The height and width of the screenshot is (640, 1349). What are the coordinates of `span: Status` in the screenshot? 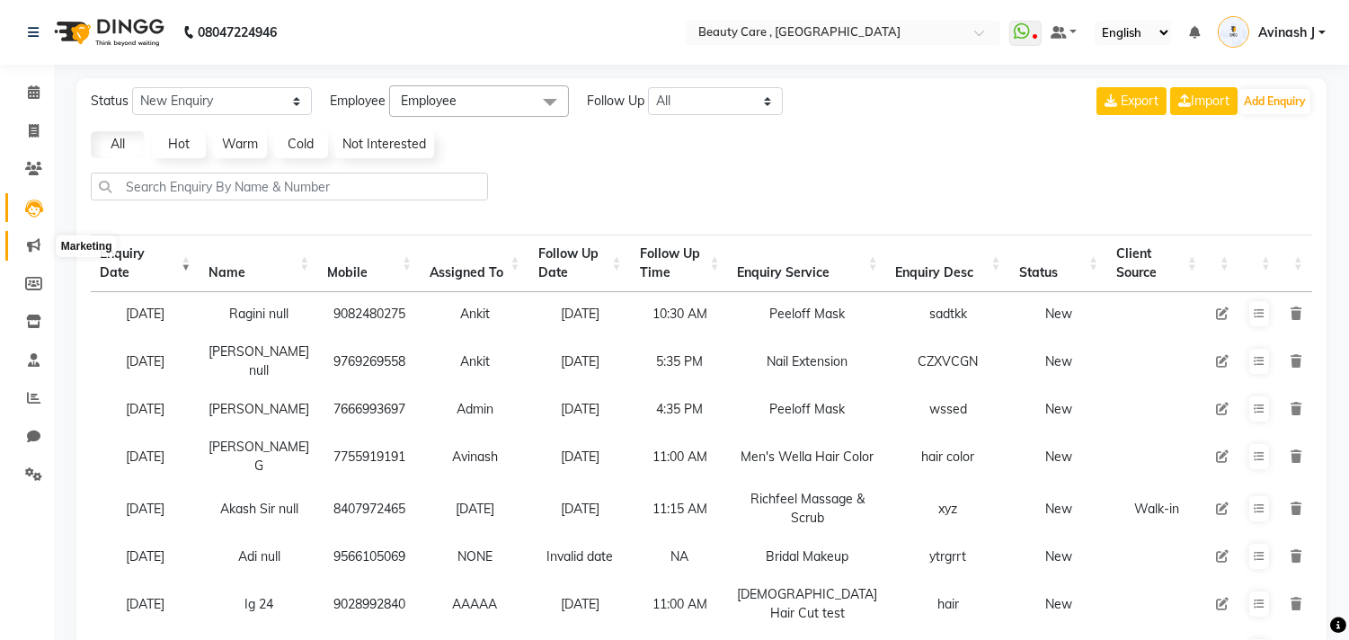 It's located at (110, 101).